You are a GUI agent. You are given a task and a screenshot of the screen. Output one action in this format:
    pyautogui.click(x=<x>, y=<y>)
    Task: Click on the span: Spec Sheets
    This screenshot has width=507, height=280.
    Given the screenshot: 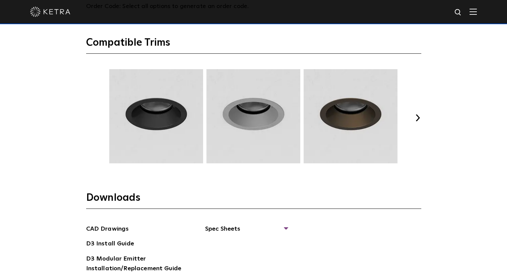 What is the action you would take?
    pyautogui.click(x=246, y=231)
    